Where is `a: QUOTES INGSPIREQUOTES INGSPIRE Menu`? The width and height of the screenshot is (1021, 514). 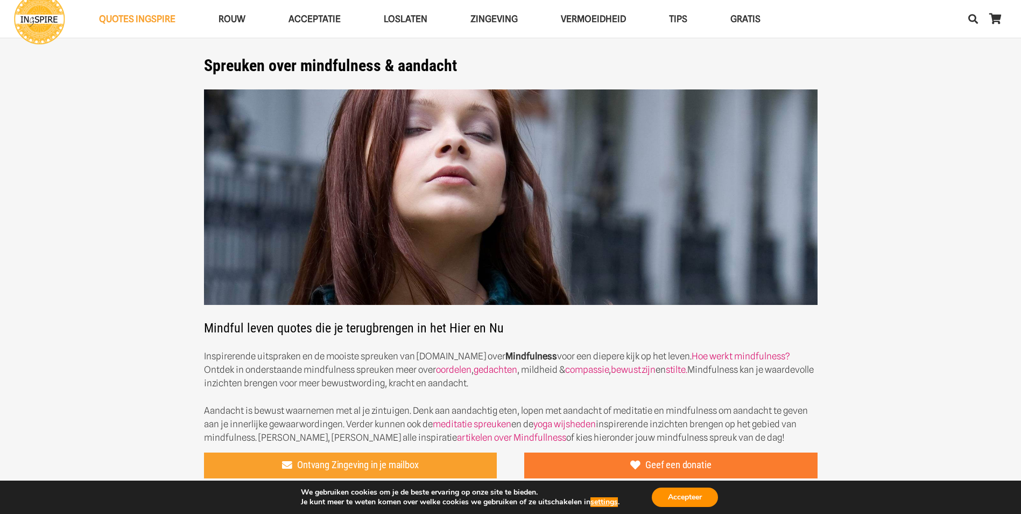 a: QUOTES INGSPIREQUOTES INGSPIRE Menu is located at coordinates (137, 19).